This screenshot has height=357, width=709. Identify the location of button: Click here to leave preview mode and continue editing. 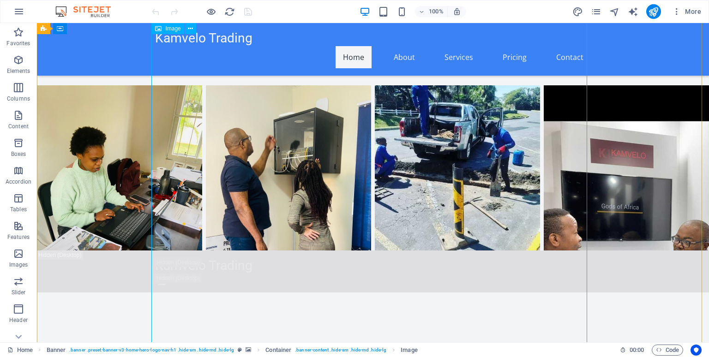
(211, 12).